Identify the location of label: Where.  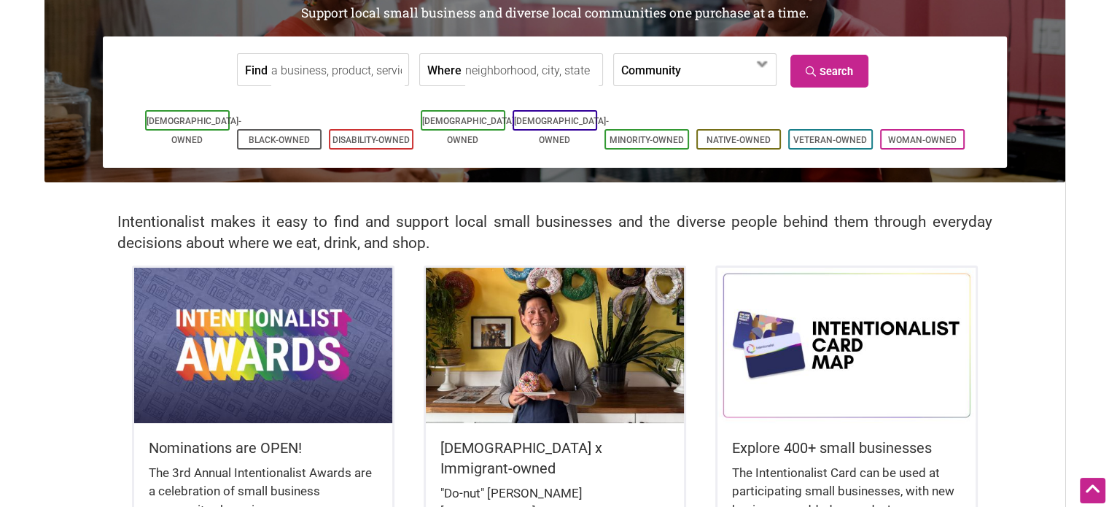
(444, 69).